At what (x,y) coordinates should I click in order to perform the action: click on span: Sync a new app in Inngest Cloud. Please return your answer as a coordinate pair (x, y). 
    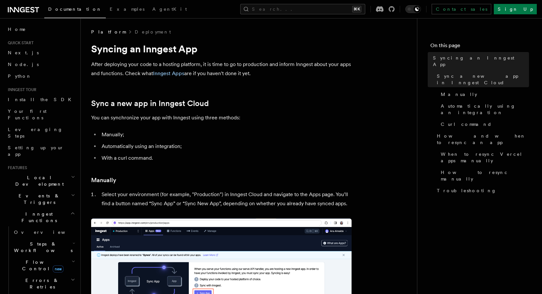
    Looking at the image, I should click on (483, 79).